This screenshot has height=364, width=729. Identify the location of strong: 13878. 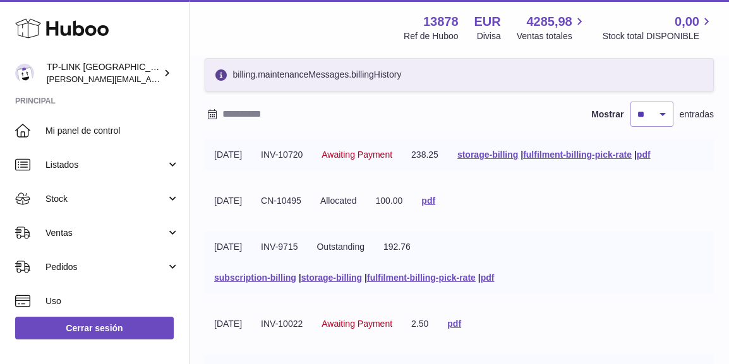
(441, 21).